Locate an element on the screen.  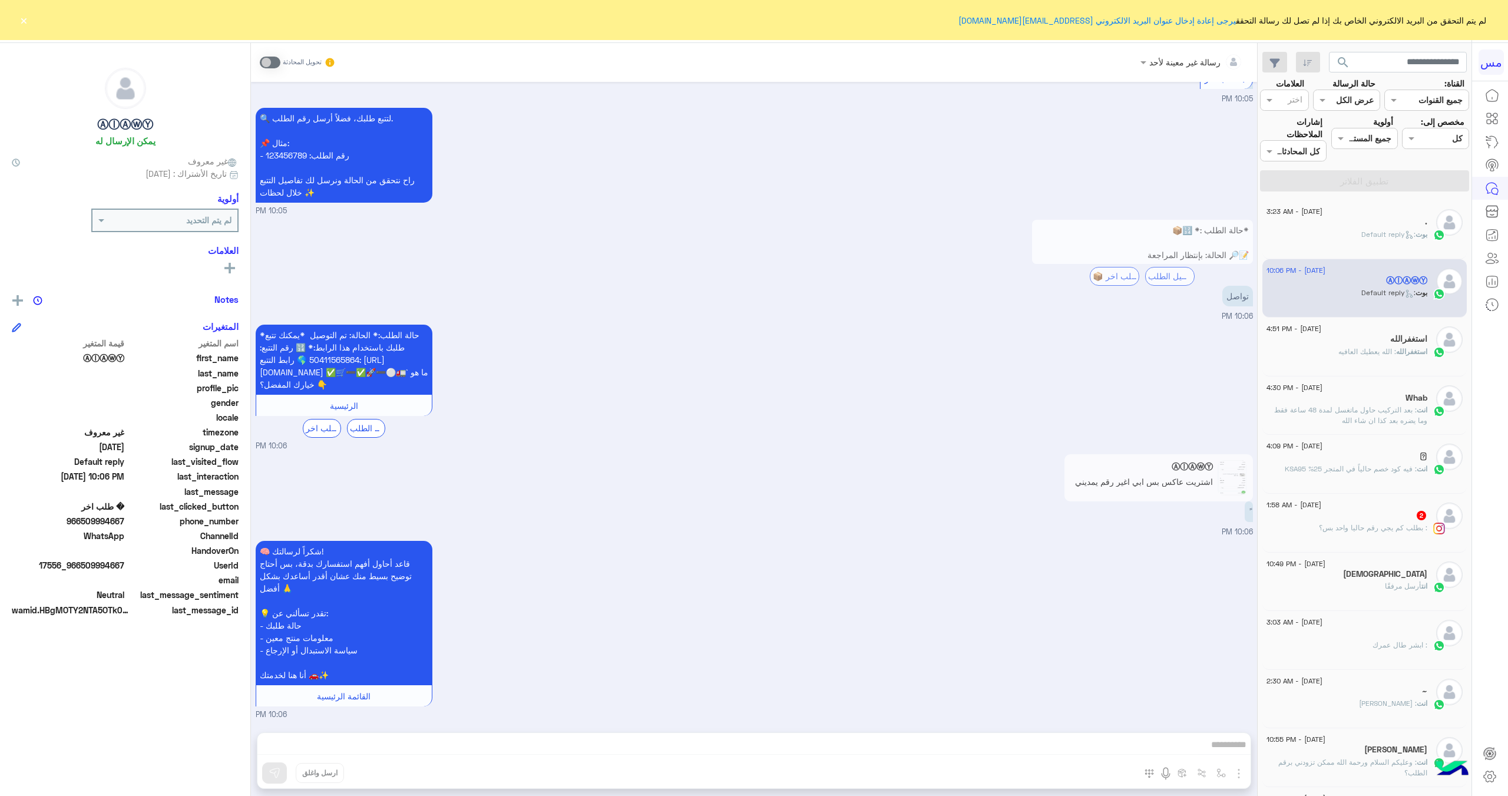
img: add is located at coordinates (18, 300).